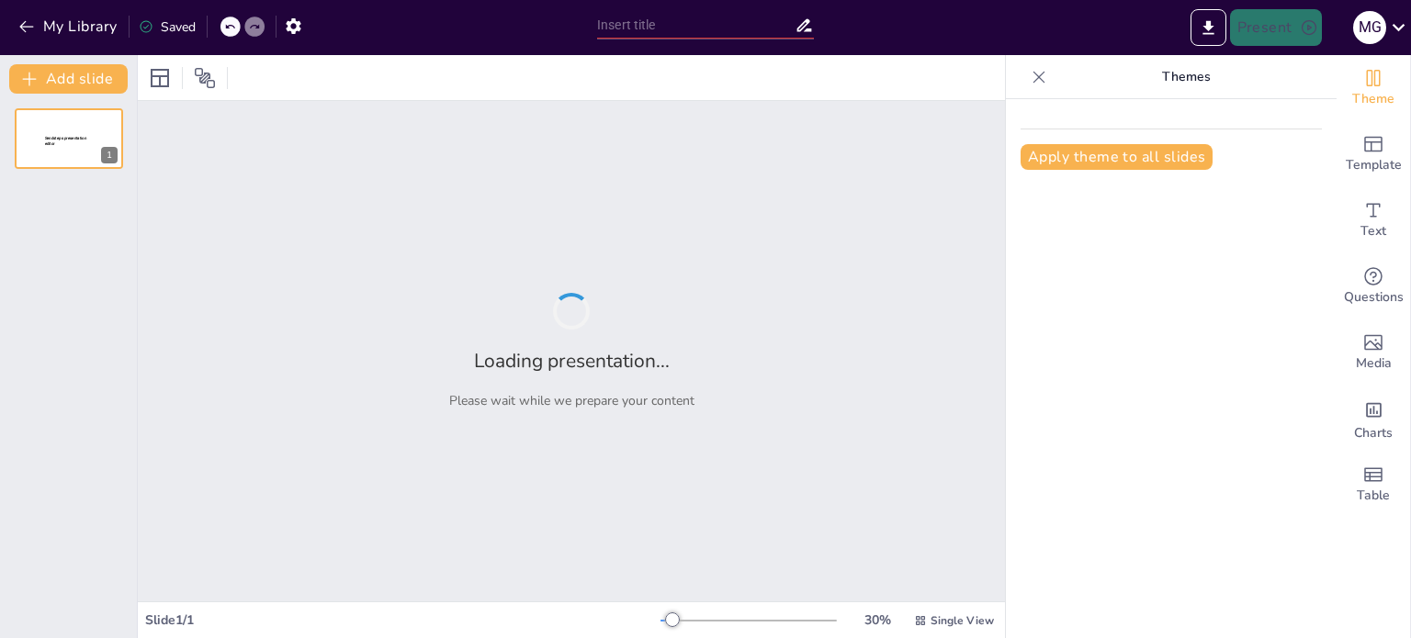 This screenshot has height=638, width=1411. I want to click on div: Saved, so click(167, 27).